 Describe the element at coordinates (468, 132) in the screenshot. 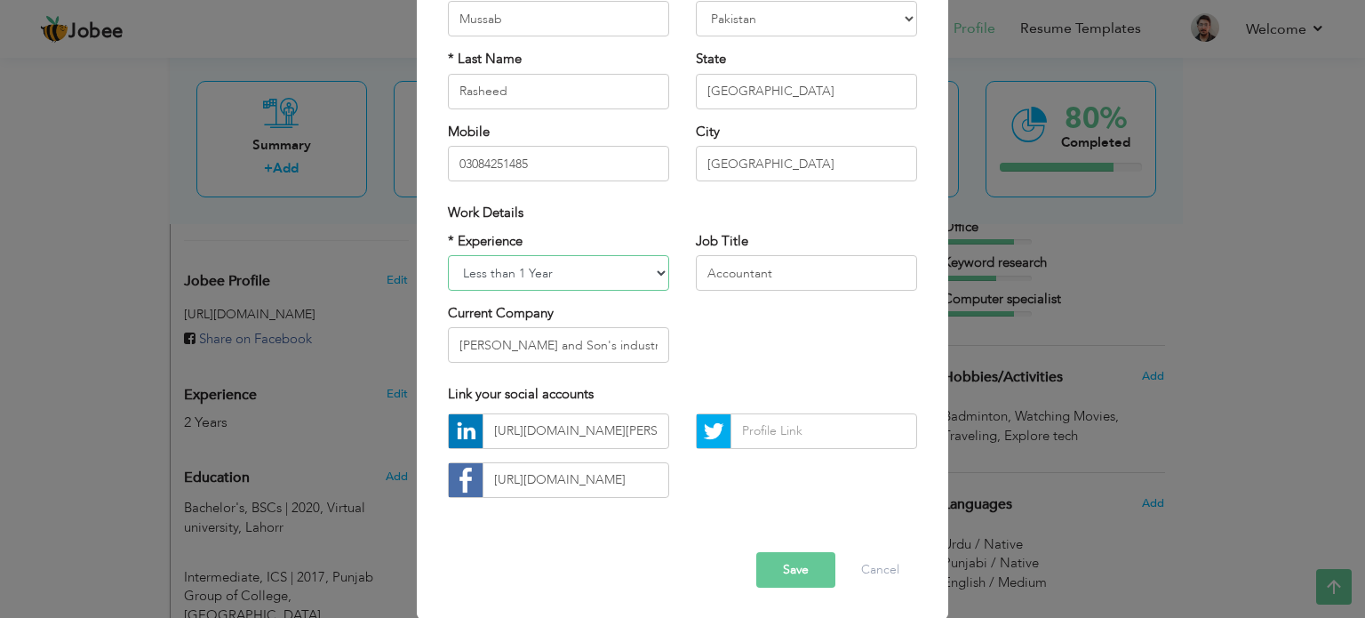

I see `label: Mobile` at that location.